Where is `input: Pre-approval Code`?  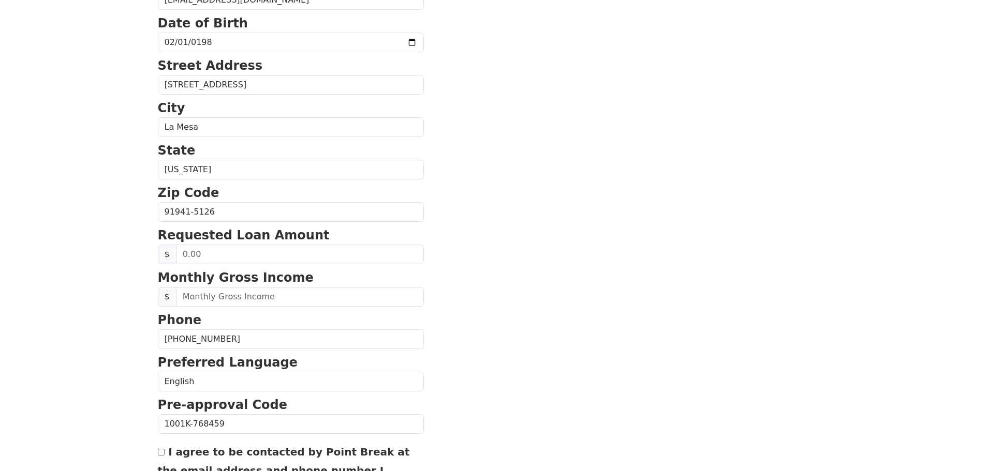
input: Pre-approval Code is located at coordinates (291, 424).